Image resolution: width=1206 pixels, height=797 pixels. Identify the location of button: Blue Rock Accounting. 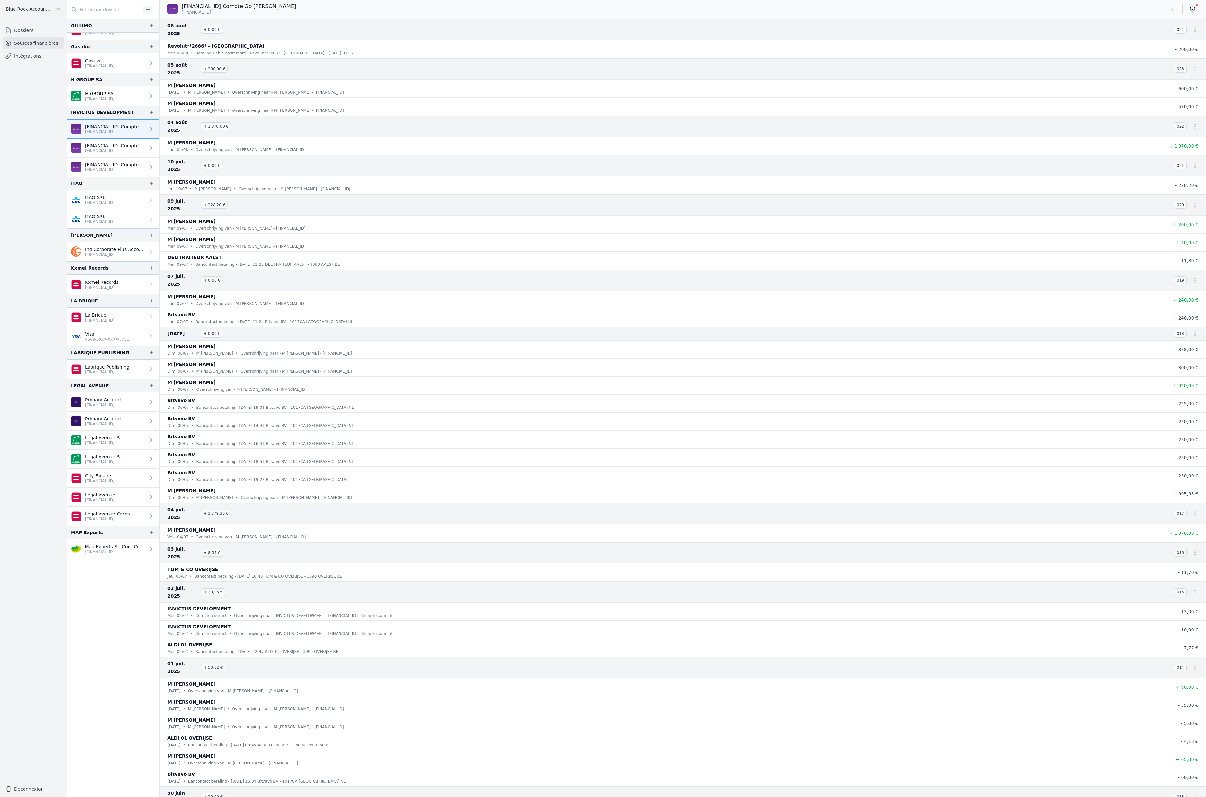
(33, 9).